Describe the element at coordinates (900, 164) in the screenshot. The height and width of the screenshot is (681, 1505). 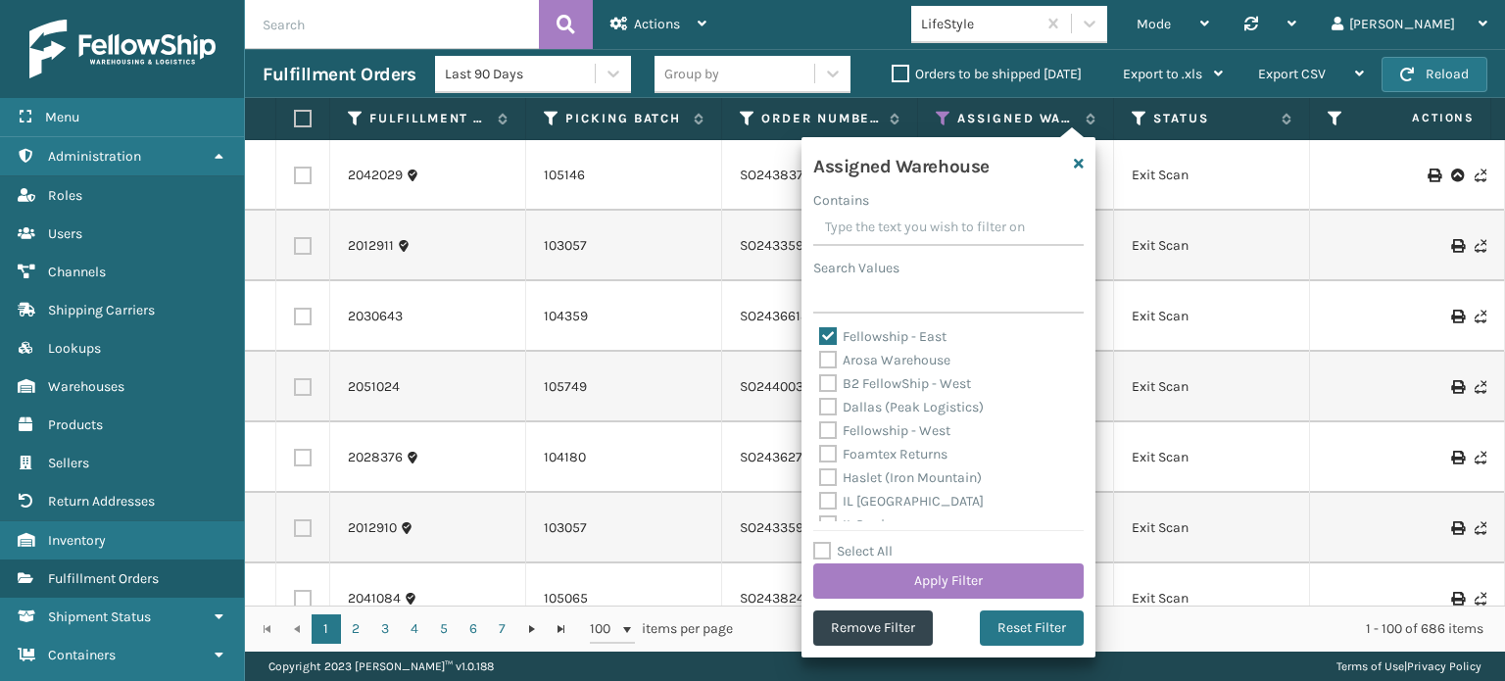
I see `h4: Assigned Warehouse` at that location.